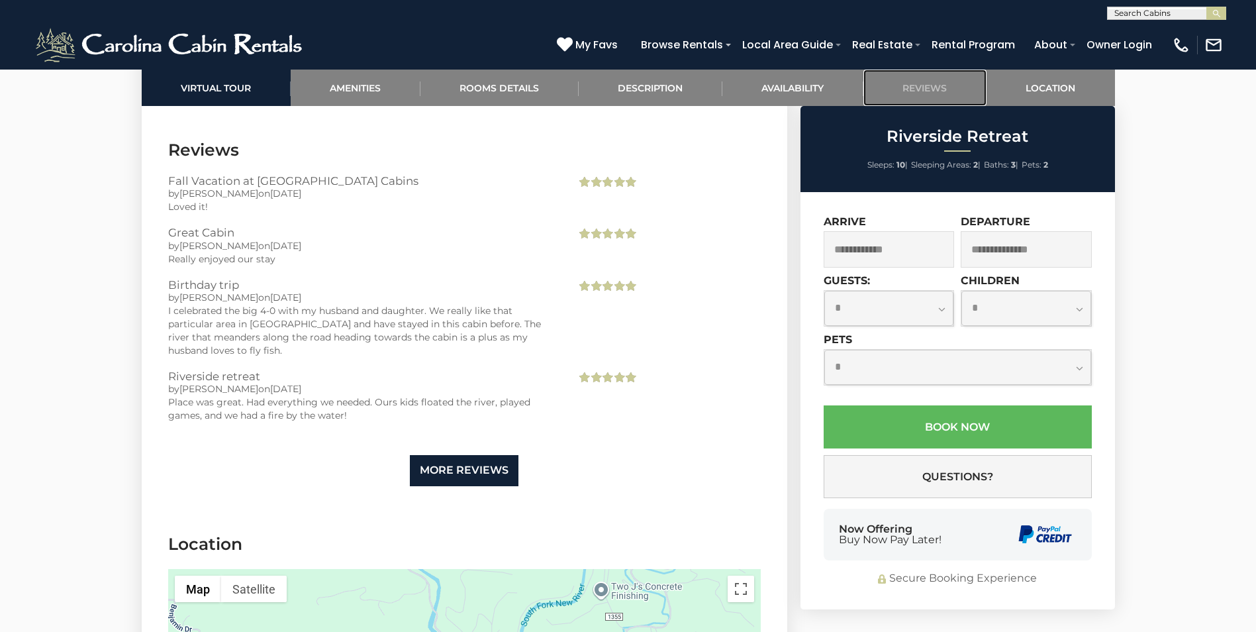  Describe the element at coordinates (1032, 164) in the screenshot. I see `span: Pets:` at that location.